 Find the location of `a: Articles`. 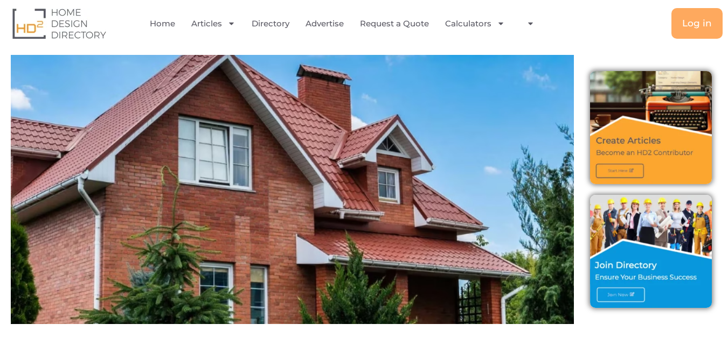

a: Articles is located at coordinates (213, 24).